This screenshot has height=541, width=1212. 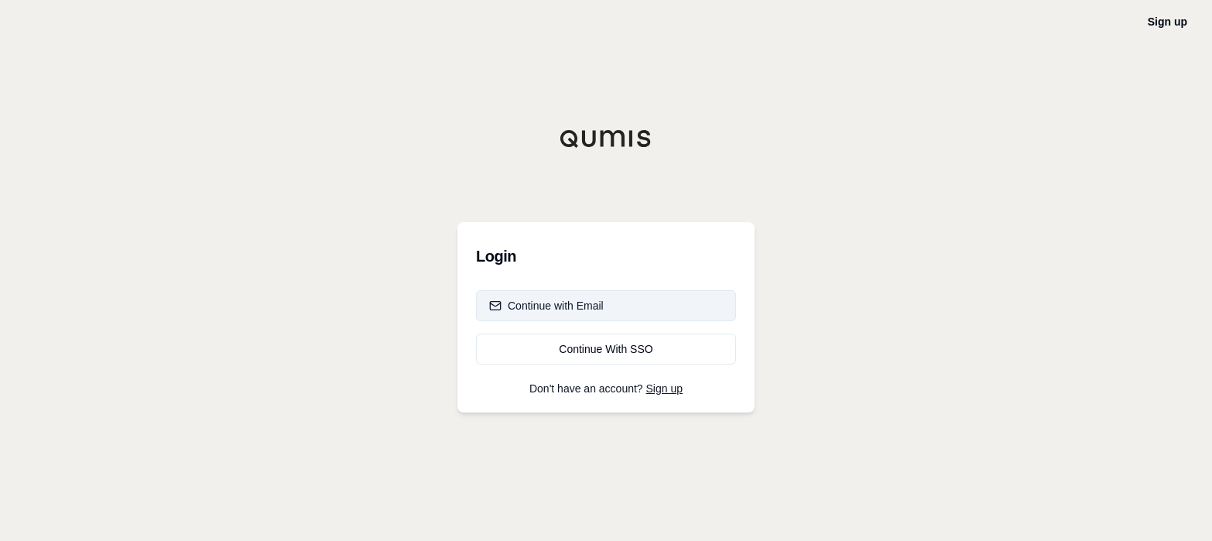 I want to click on div: Continue with Email, so click(x=546, y=306).